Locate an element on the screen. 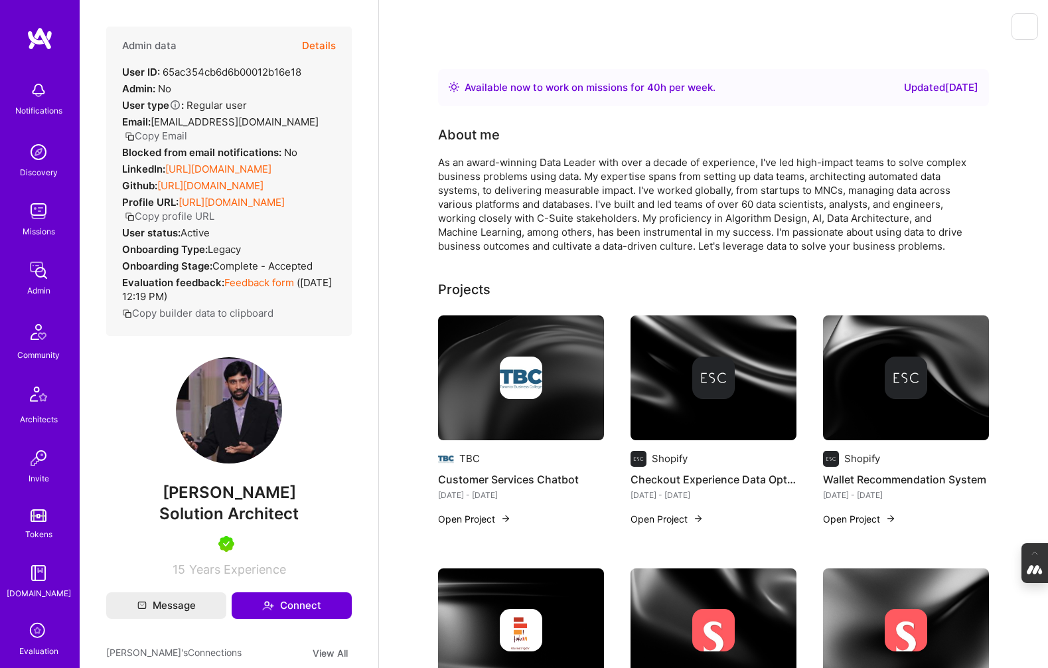 The height and width of the screenshot is (668, 1048). div: Available now to work on missions for h per week . is located at coordinates (590, 88).